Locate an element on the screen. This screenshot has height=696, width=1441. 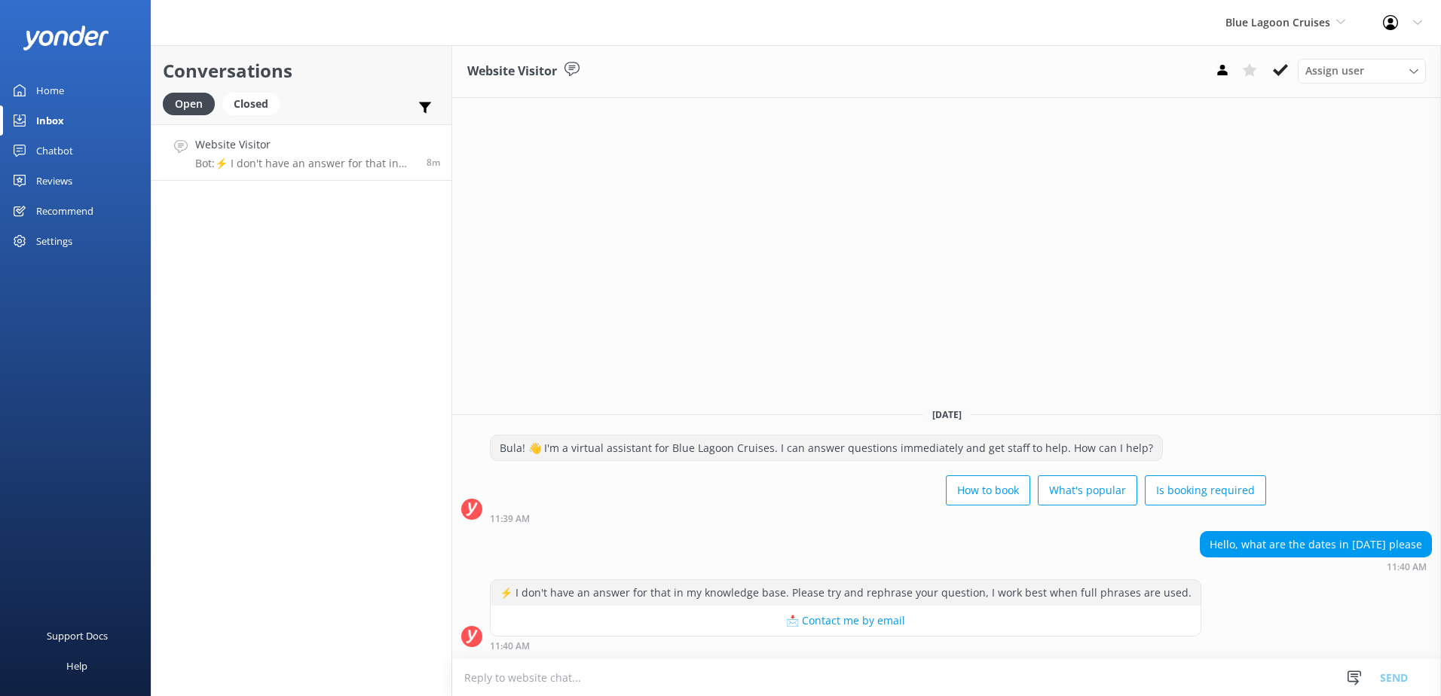
div: Chatbot is located at coordinates (54, 151).